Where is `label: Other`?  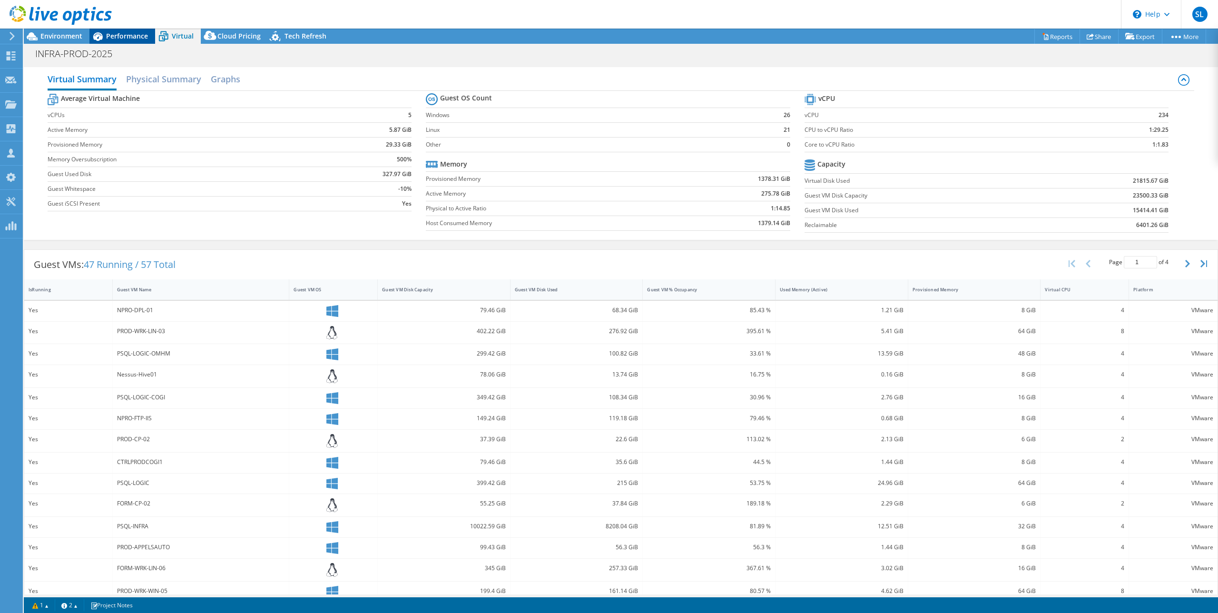
label: Other is located at coordinates (591, 145).